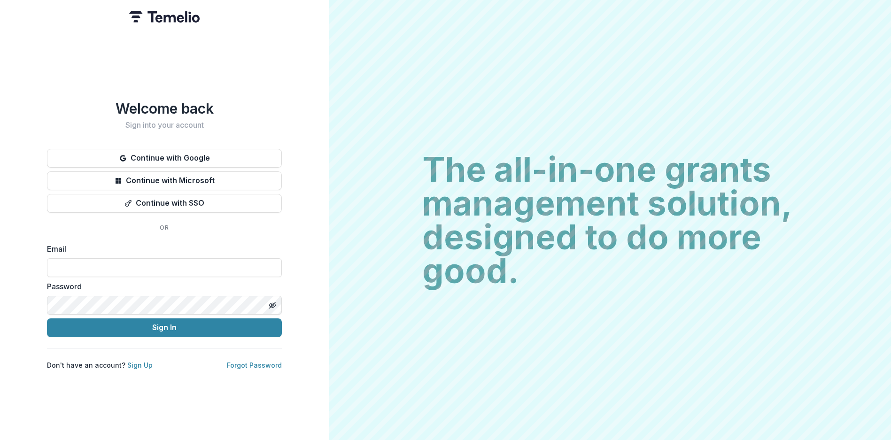 The width and height of the screenshot is (891, 440). Describe the element at coordinates (164, 158) in the screenshot. I see `button: Continue with Google` at that location.